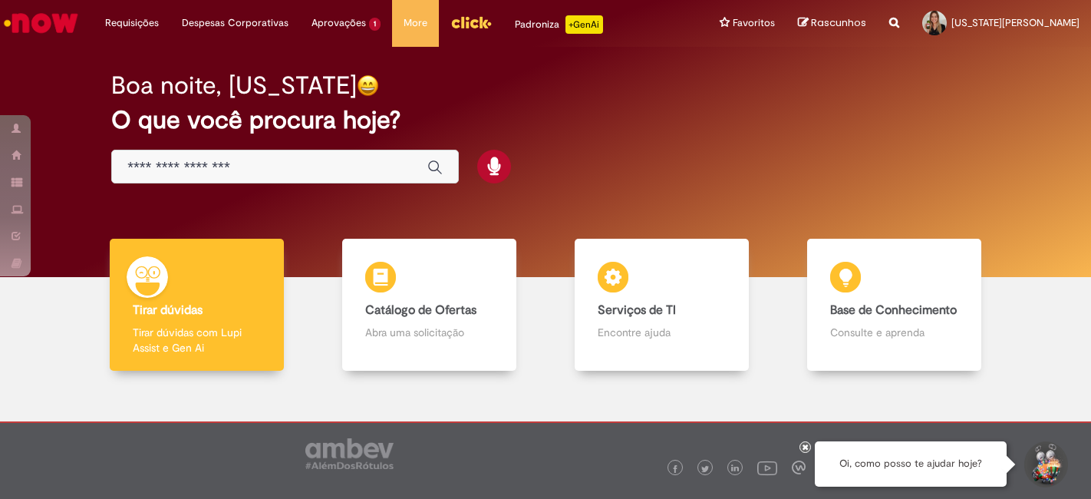  I want to click on p: Tirar dúvidas com Lupi Assist e Gen Ai, so click(197, 340).